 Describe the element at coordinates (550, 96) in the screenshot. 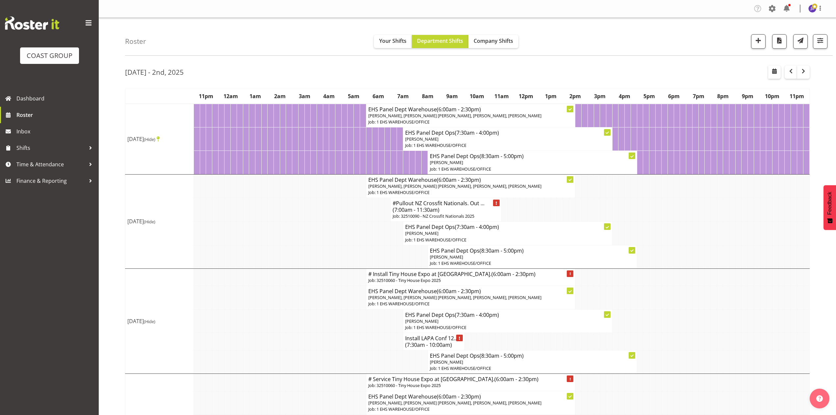

I see `th: 1pm` at that location.